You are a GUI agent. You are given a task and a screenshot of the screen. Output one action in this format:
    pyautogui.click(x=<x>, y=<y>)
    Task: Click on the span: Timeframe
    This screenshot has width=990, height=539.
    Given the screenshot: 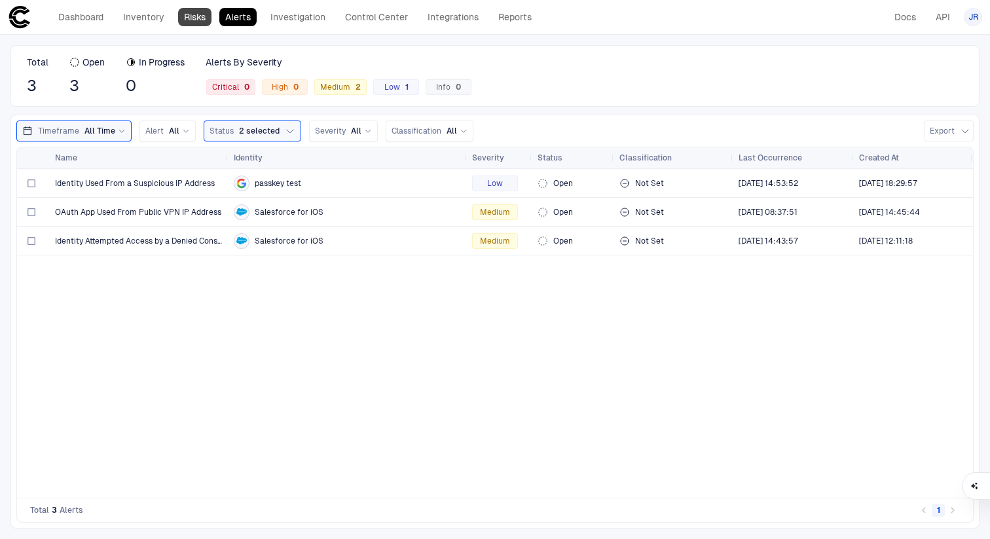 What is the action you would take?
    pyautogui.click(x=58, y=131)
    